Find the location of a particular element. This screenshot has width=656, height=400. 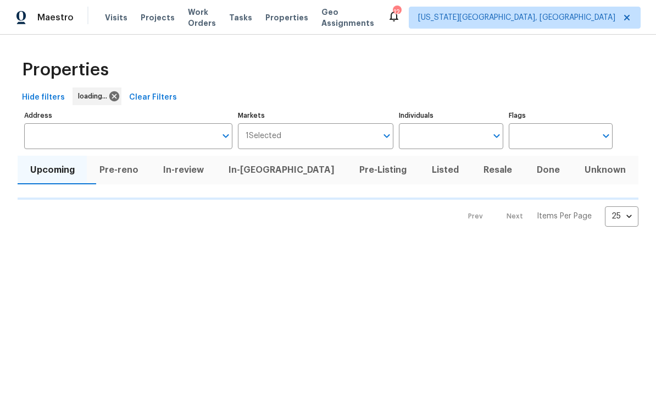

span: In-review is located at coordinates (183, 170).